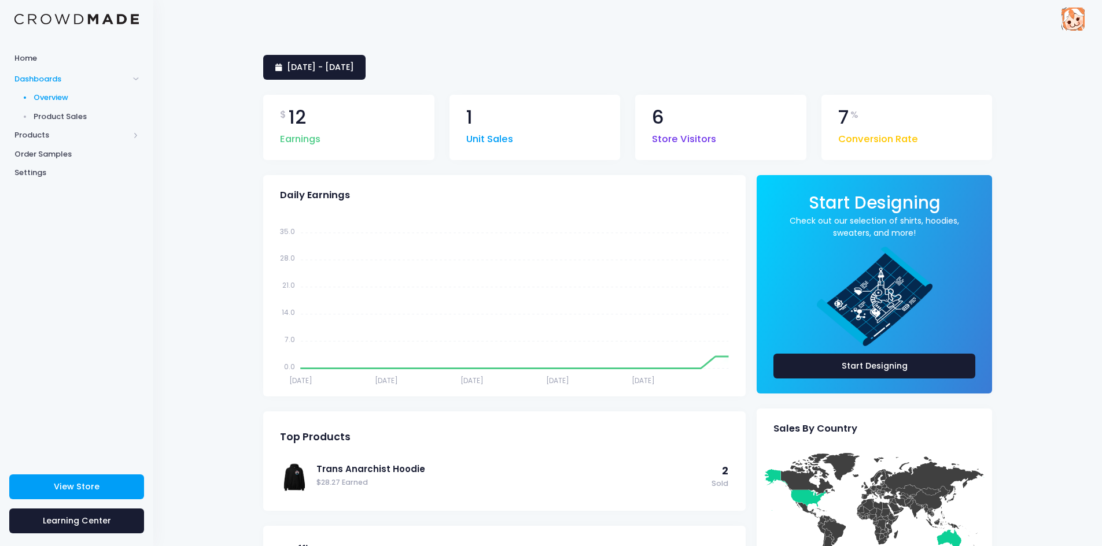 This screenshot has height=546, width=1102. What do you see at coordinates (297, 117) in the screenshot?
I see `span: 12` at bounding box center [297, 117].